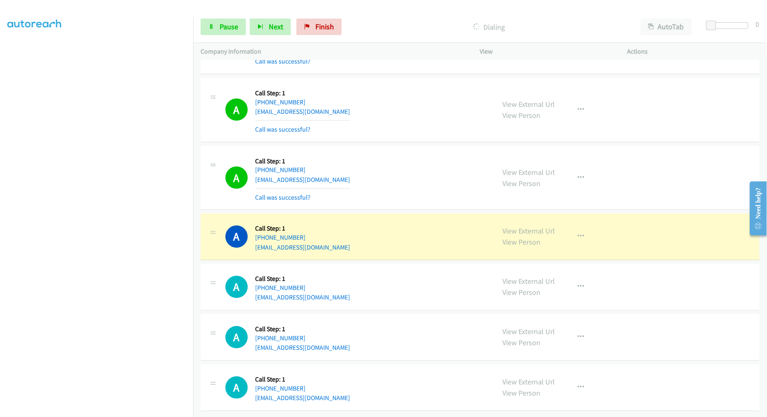 The width and height of the screenshot is (767, 417). I want to click on p: View, so click(546, 52).